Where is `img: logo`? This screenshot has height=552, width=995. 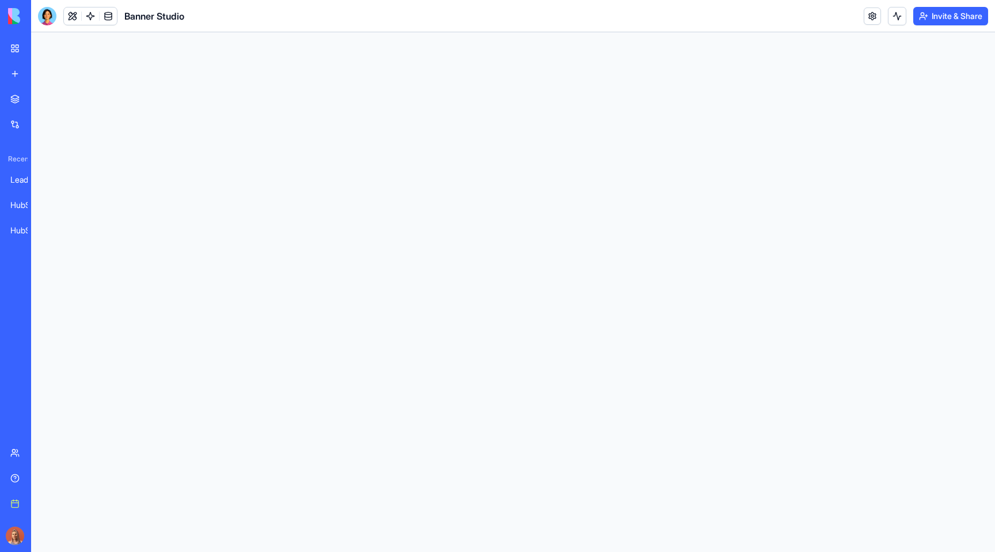
img: logo is located at coordinates (44, 16).